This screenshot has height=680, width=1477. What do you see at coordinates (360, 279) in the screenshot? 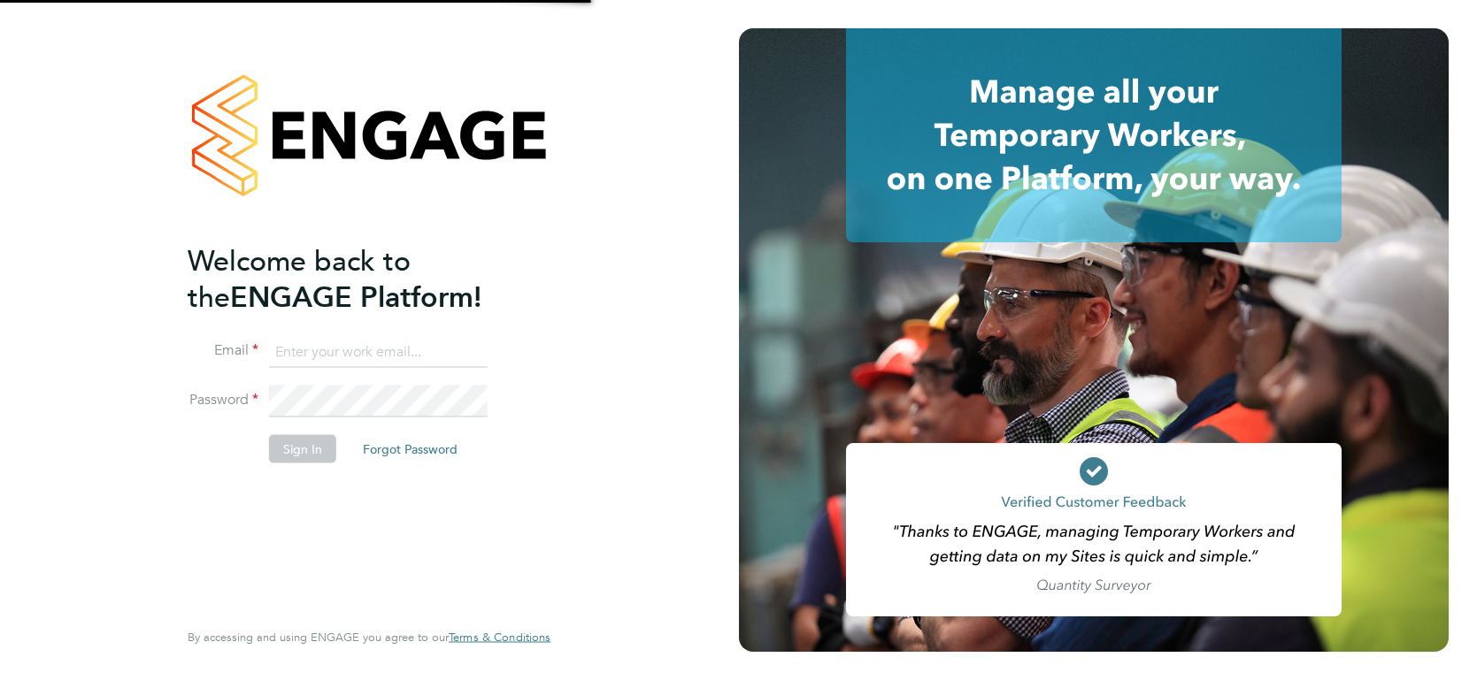
I see `h2: ENGAGE Platform!` at bounding box center [360, 279].